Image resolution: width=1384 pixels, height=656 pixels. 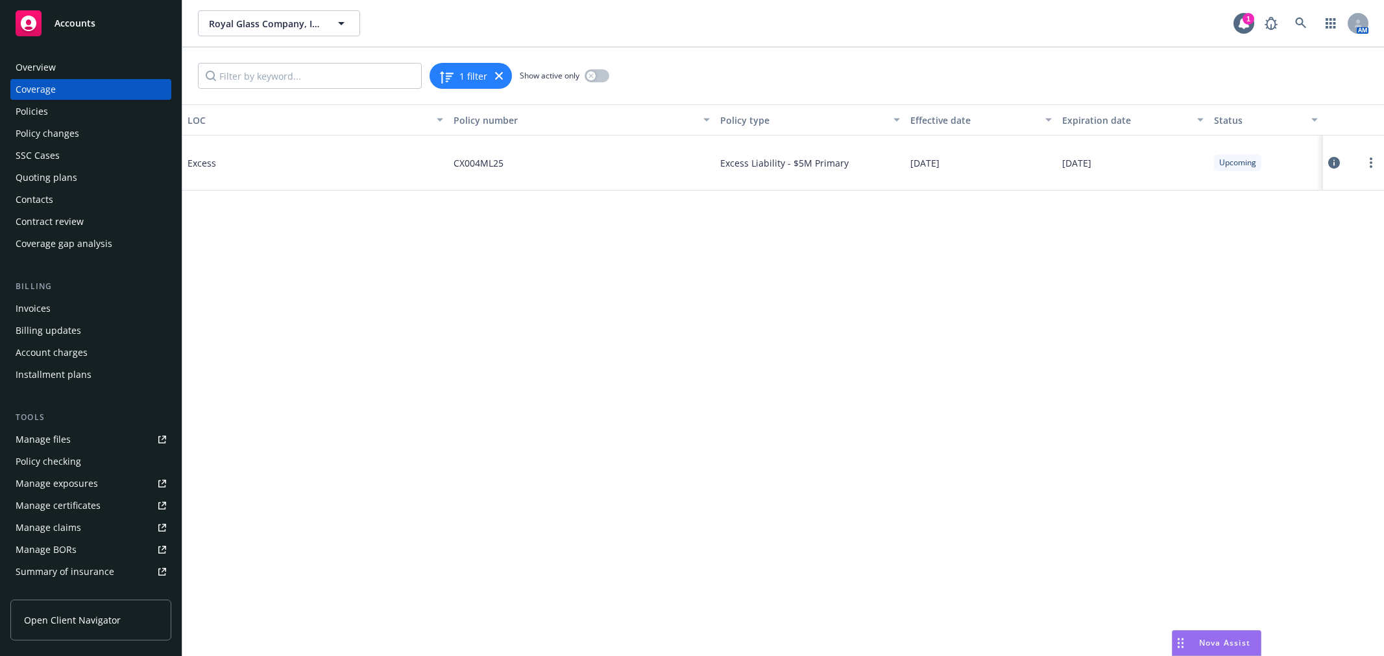 What do you see at coordinates (91, 244) in the screenshot?
I see `a: Coverage gap analysis` at bounding box center [91, 244].